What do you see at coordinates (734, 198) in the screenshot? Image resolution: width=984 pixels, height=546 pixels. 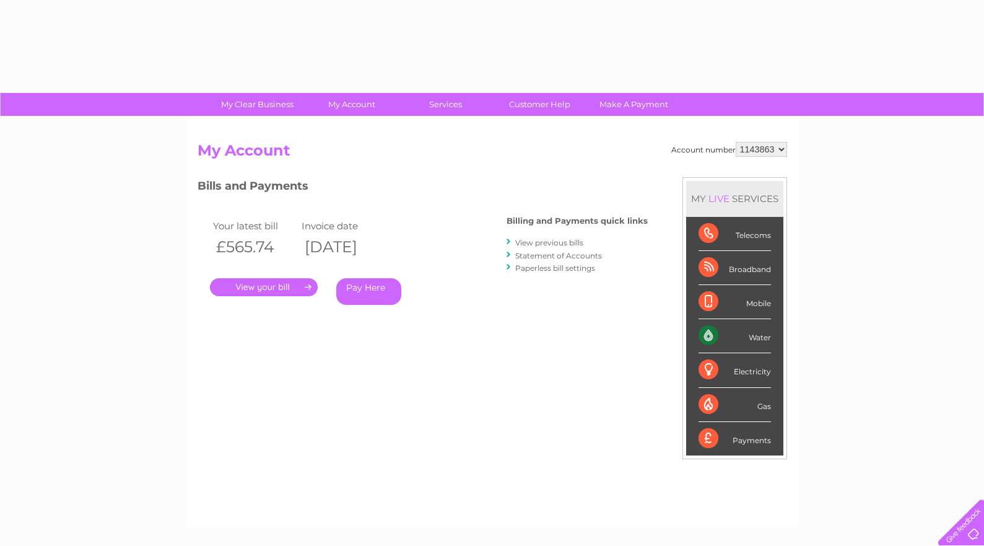 I see `div: MY SERVICES` at bounding box center [734, 198].